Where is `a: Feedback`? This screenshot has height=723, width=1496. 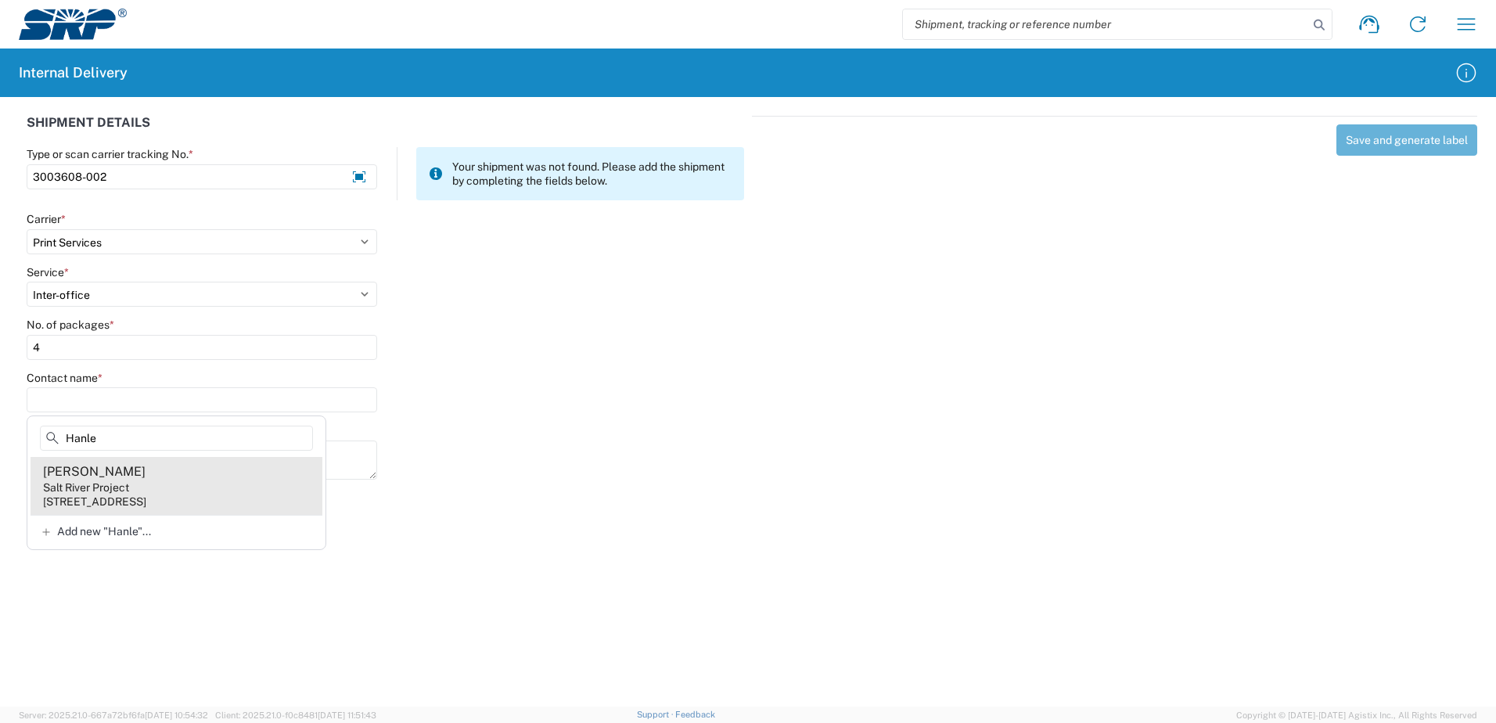 a: Feedback is located at coordinates (695, 714).